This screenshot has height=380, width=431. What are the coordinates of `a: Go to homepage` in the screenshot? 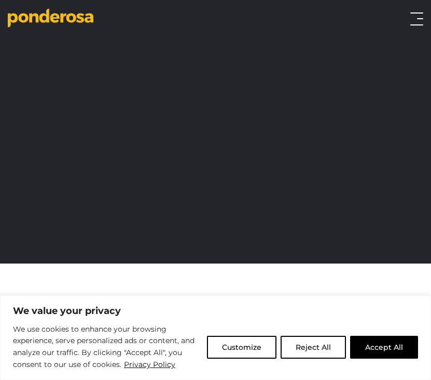 It's located at (54, 19).